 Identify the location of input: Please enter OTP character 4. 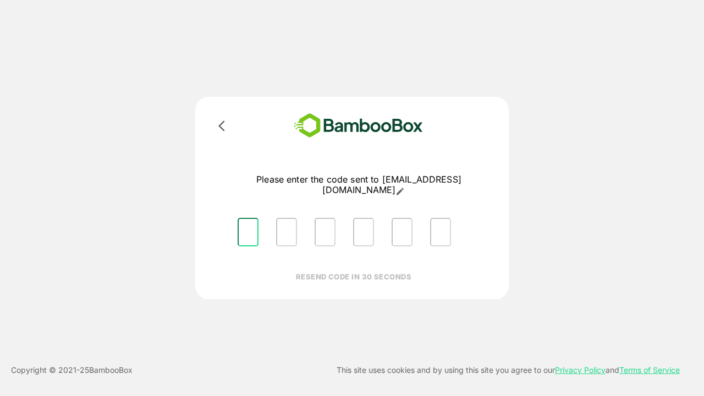
(363, 232).